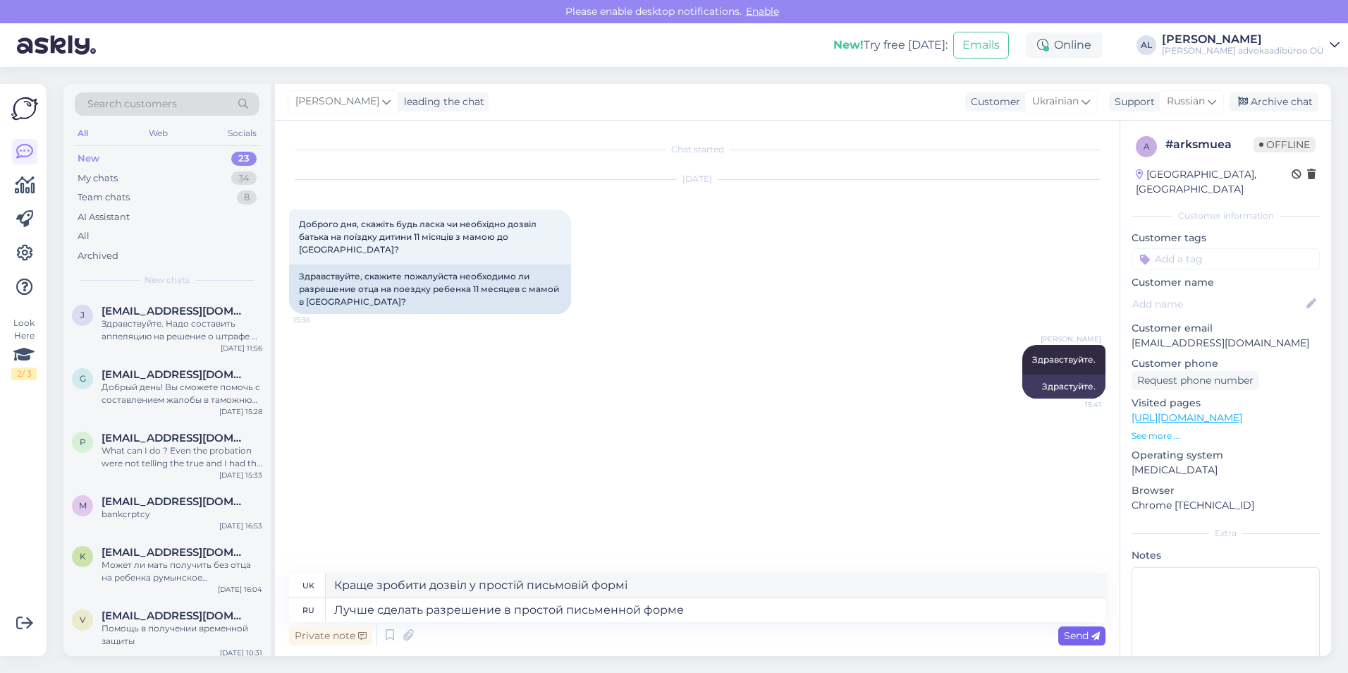  What do you see at coordinates (716, 585) in the screenshot?
I see `textarea: Краще зробити дозвіл у простій письмовій формі` at bounding box center [716, 585].